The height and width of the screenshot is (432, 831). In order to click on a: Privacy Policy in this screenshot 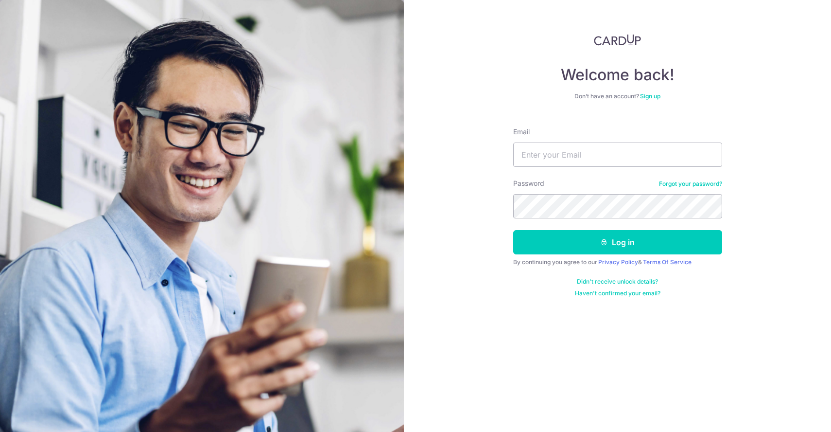, I will do `click(618, 262)`.